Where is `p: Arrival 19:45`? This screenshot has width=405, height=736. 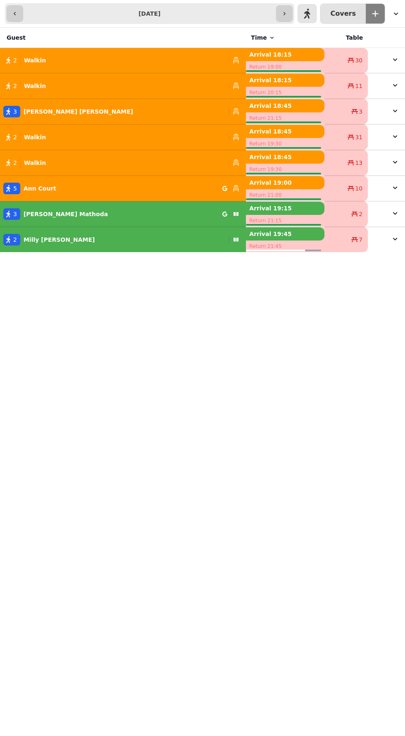
p: Arrival 19:45 is located at coordinates (285, 234).